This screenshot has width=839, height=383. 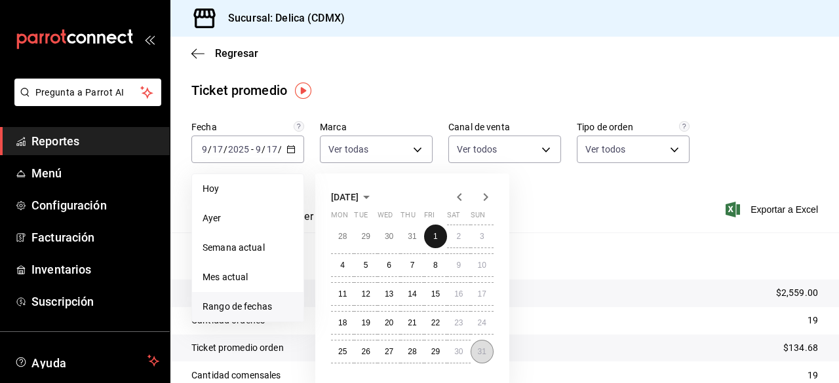 I want to click on abbr: August 1, 2025, so click(x=435, y=236).